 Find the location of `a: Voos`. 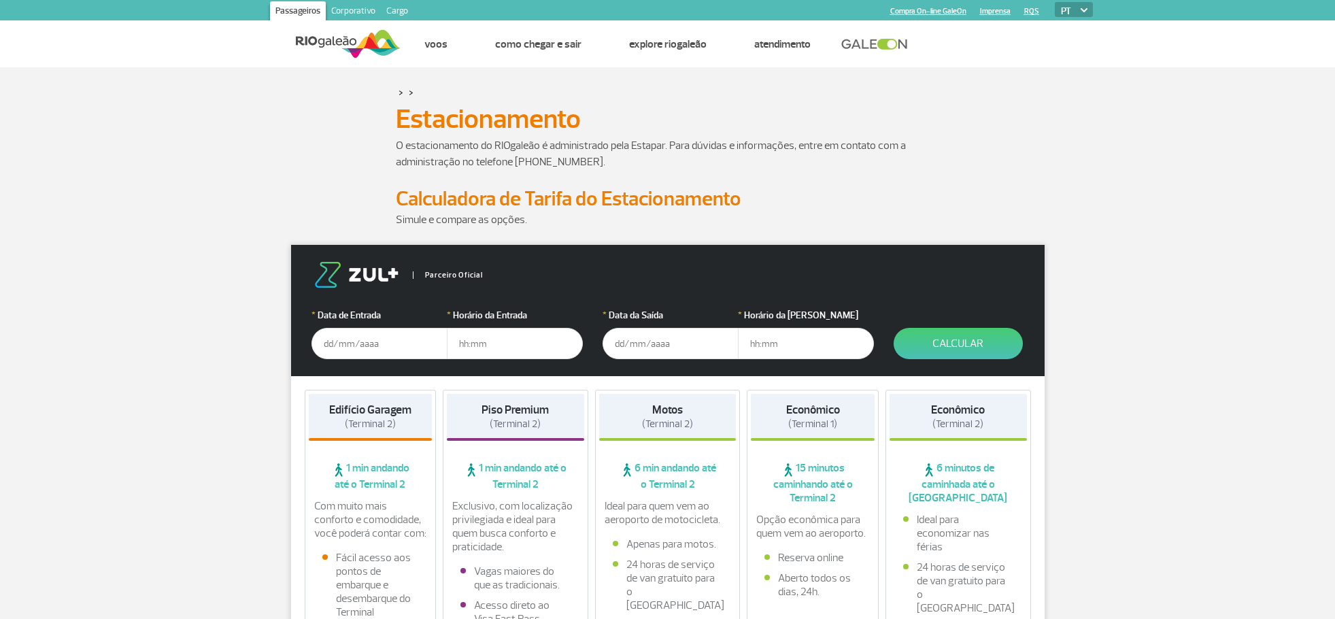

a: Voos is located at coordinates (436, 44).